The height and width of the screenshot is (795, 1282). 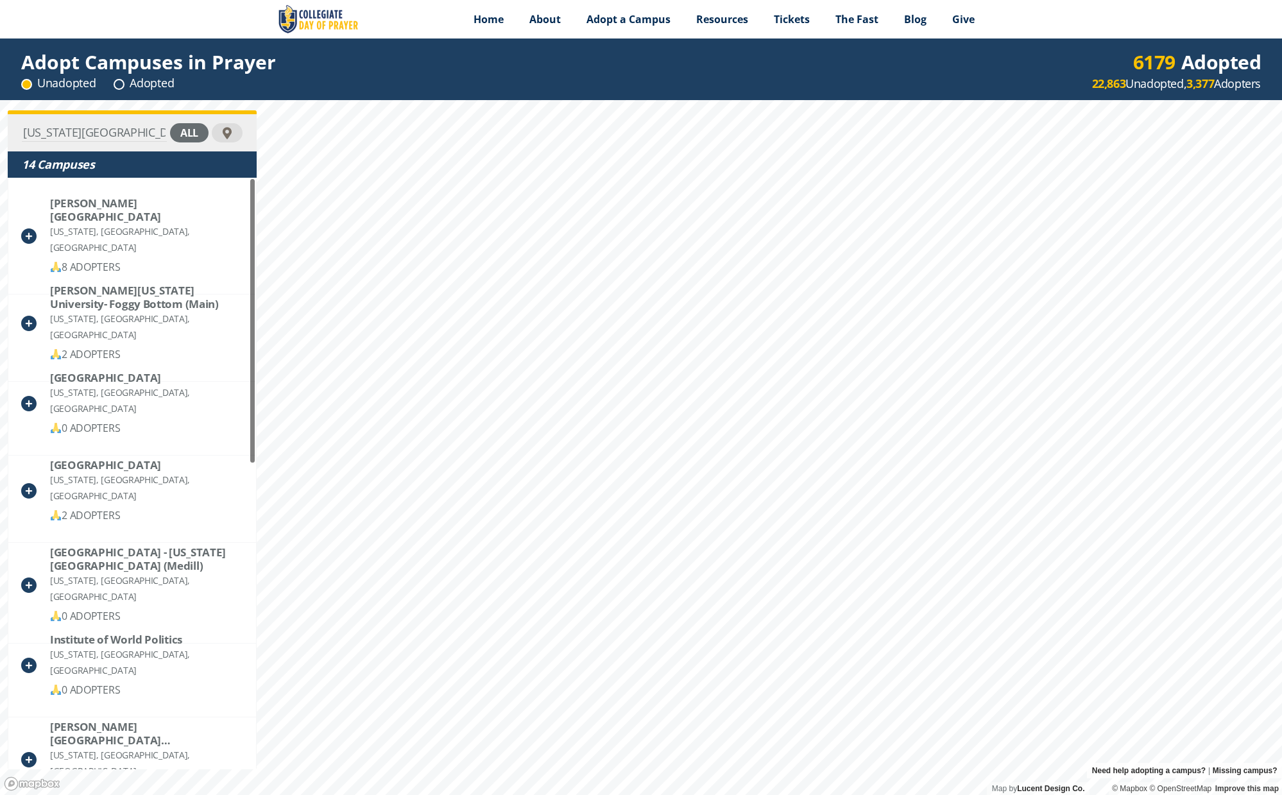 I want to click on span: Blog, so click(x=915, y=19).